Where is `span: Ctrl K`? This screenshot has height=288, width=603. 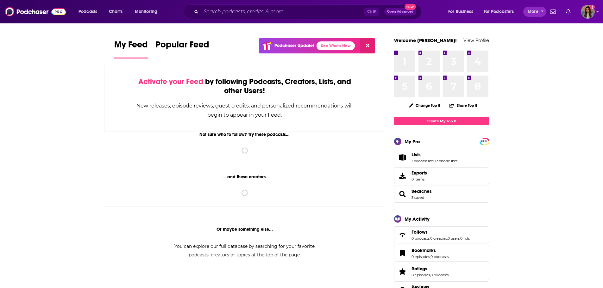 span: Ctrl K is located at coordinates (372, 12).